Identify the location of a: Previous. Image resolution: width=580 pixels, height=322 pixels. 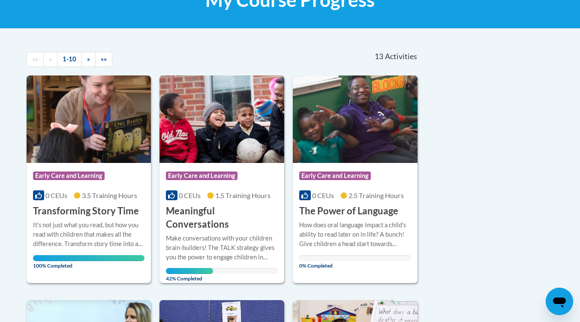
(50, 59).